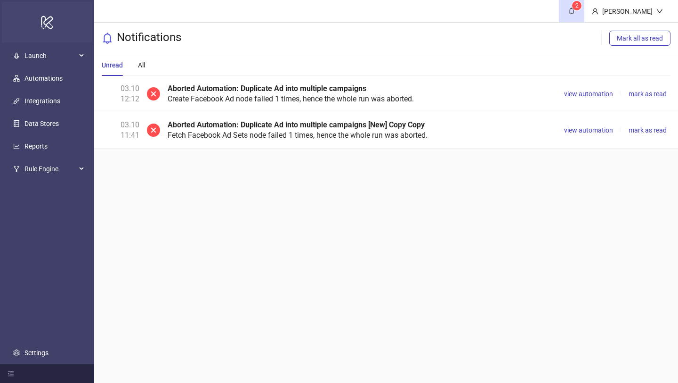 Image resolution: width=678 pixels, height=383 pixels. Describe the element at coordinates (121, 130) in the screenshot. I see `div: 03.10 11:41` at that location.